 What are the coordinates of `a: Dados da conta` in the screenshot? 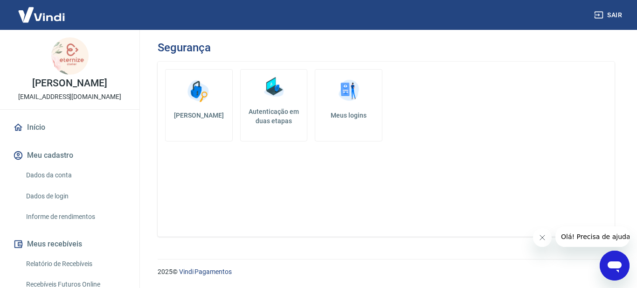 It's located at (75, 175).